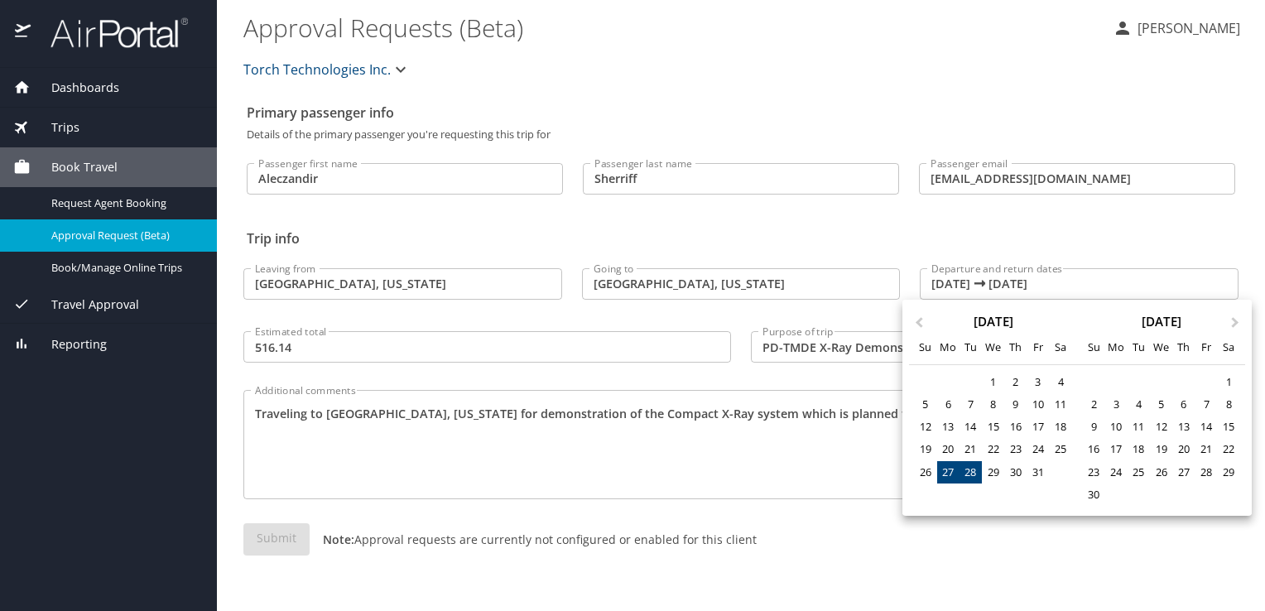 This screenshot has height=611, width=1265. Describe the element at coordinates (1037, 449) in the screenshot. I see `div: Choose Friday, October 24th, 2025` at that location.